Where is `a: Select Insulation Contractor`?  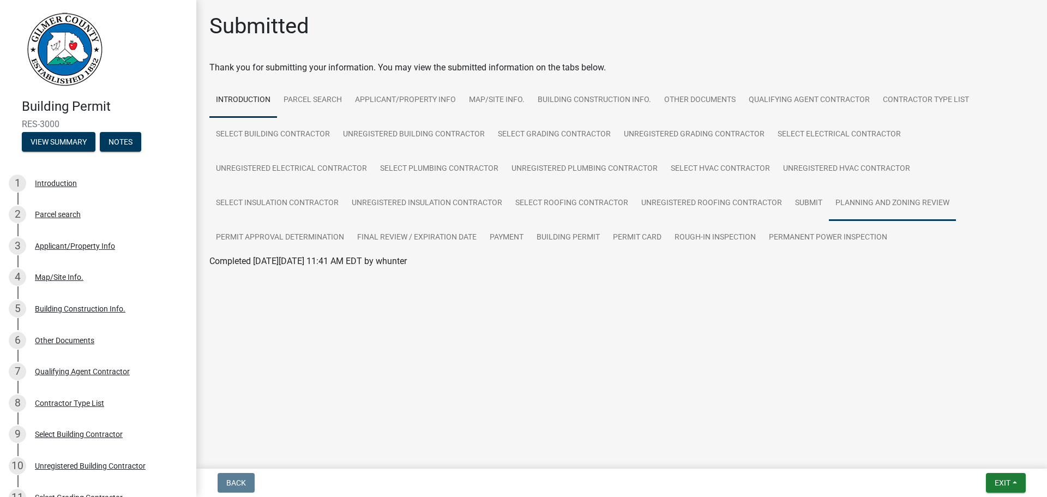
a: Select Insulation Contractor is located at coordinates (277, 203).